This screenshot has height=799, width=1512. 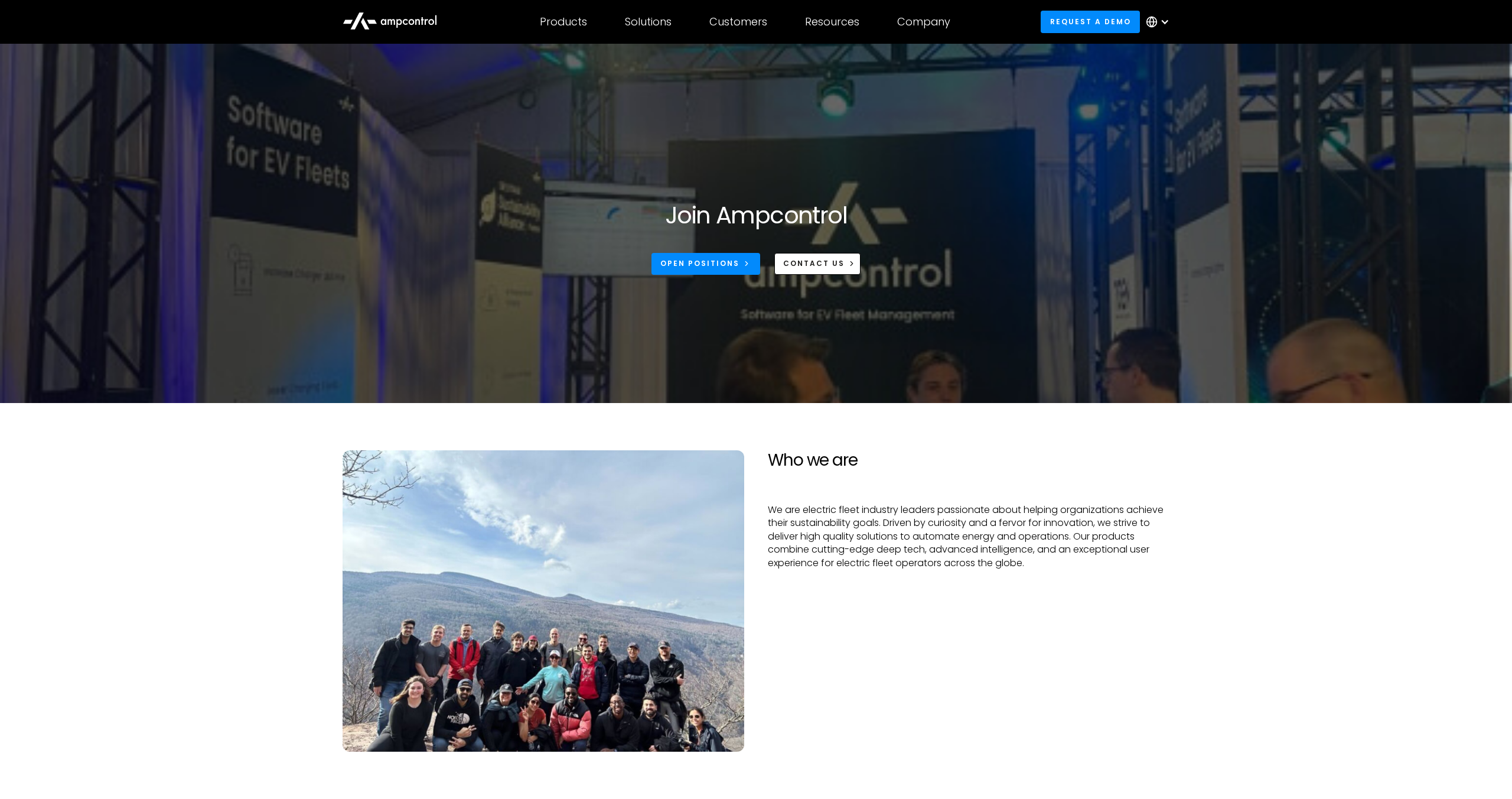 I want to click on a: Request a demo, so click(x=1091, y=21).